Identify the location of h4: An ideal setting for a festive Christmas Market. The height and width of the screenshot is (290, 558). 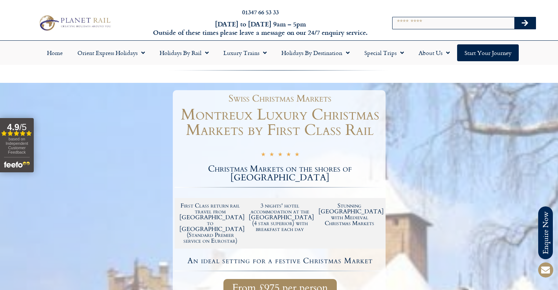
(280, 261).